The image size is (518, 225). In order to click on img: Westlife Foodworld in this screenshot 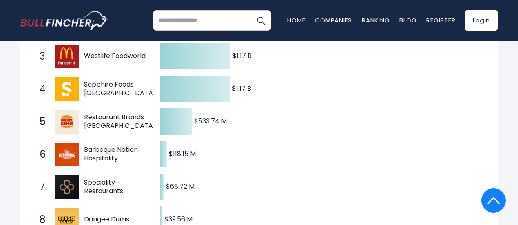, I will do `click(67, 56)`.